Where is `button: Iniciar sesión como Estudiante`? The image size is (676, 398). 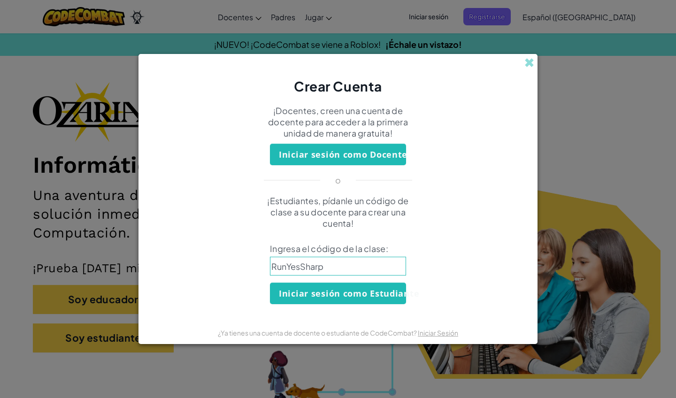
button: Iniciar sesión como Estudiante is located at coordinates (338, 293).